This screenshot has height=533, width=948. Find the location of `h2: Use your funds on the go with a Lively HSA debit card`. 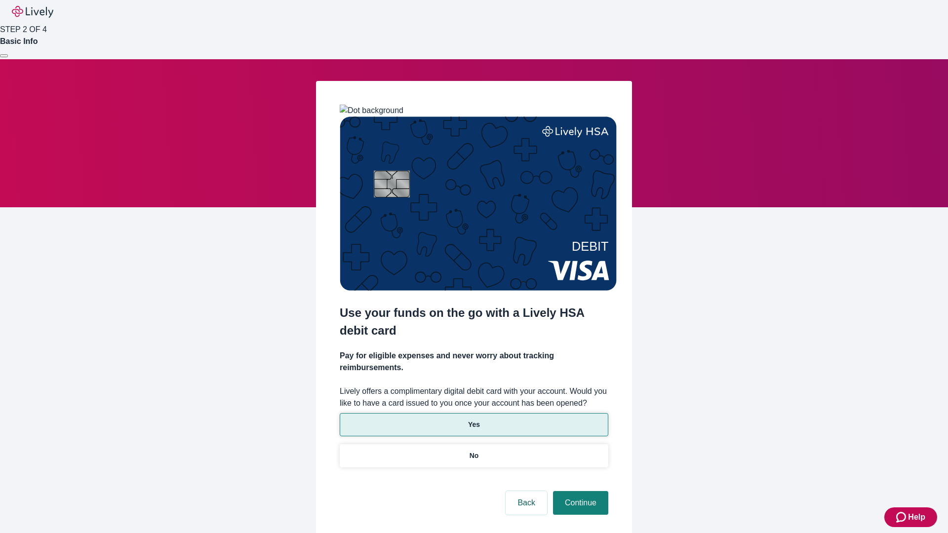

h2: Use your funds on the go with a Lively HSA debit card is located at coordinates (474, 322).